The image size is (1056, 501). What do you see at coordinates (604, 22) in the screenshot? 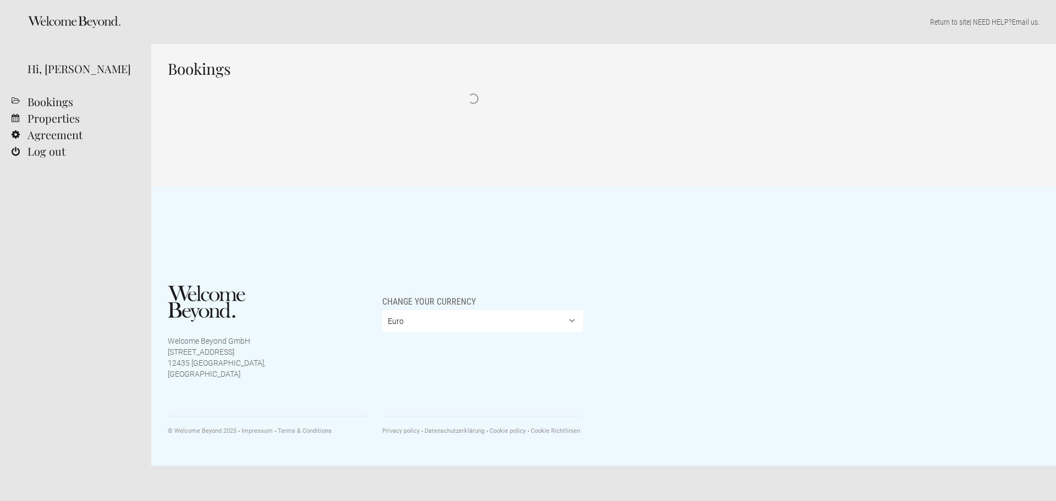
I see `p: | NEED HELP? .` at bounding box center [604, 22].